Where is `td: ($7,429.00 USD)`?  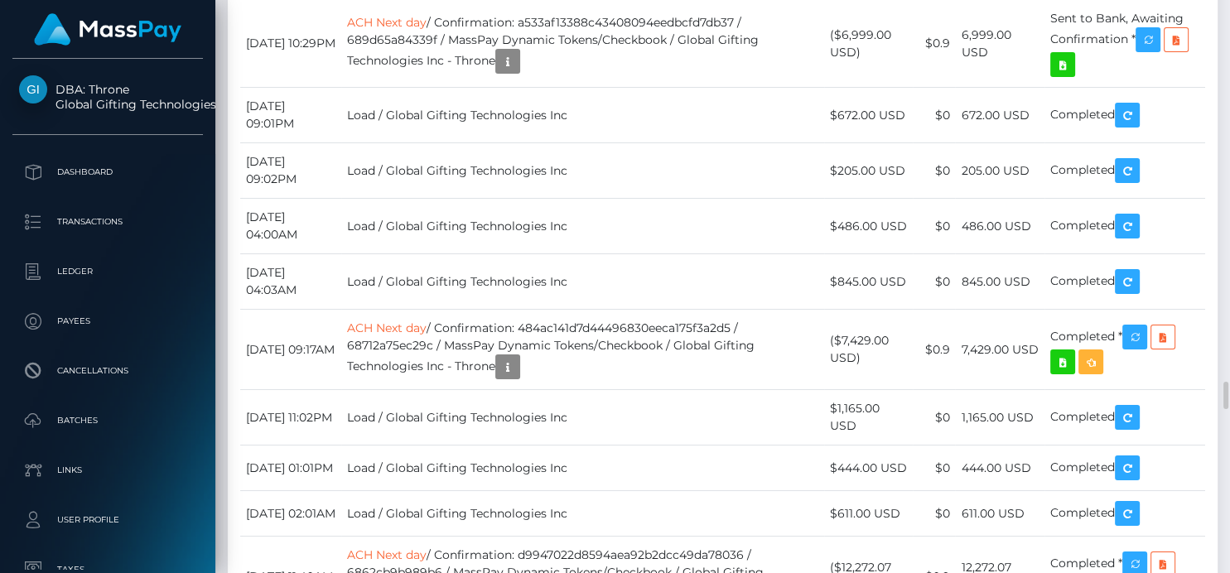
td: ($7,429.00 USD) is located at coordinates (869, 349).